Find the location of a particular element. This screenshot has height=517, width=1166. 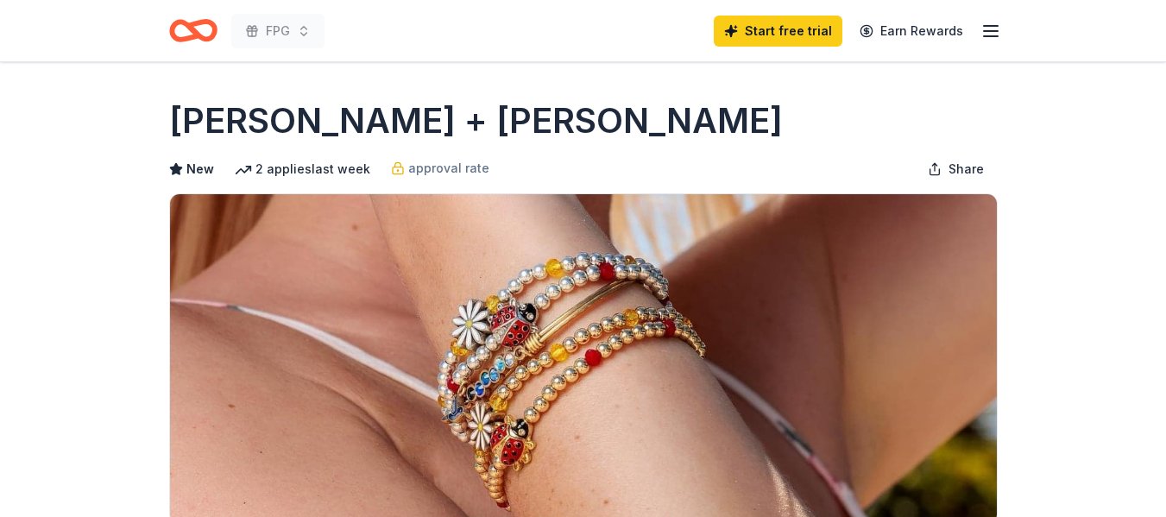

a: Start free trial is located at coordinates (778, 31).